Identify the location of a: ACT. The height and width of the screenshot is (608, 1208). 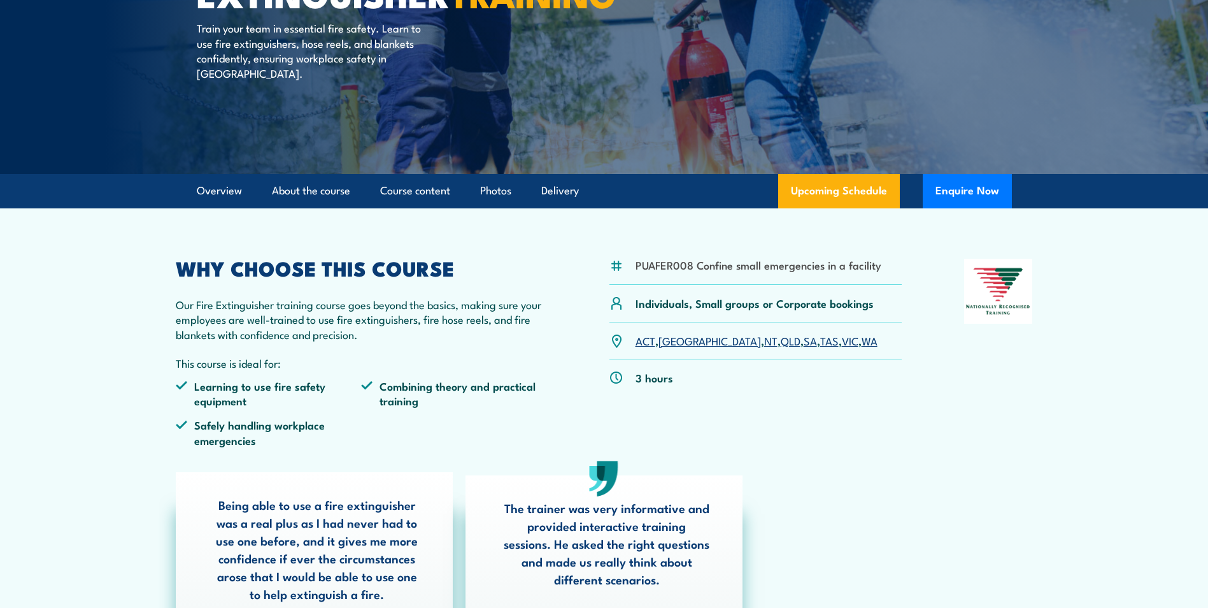
(645, 340).